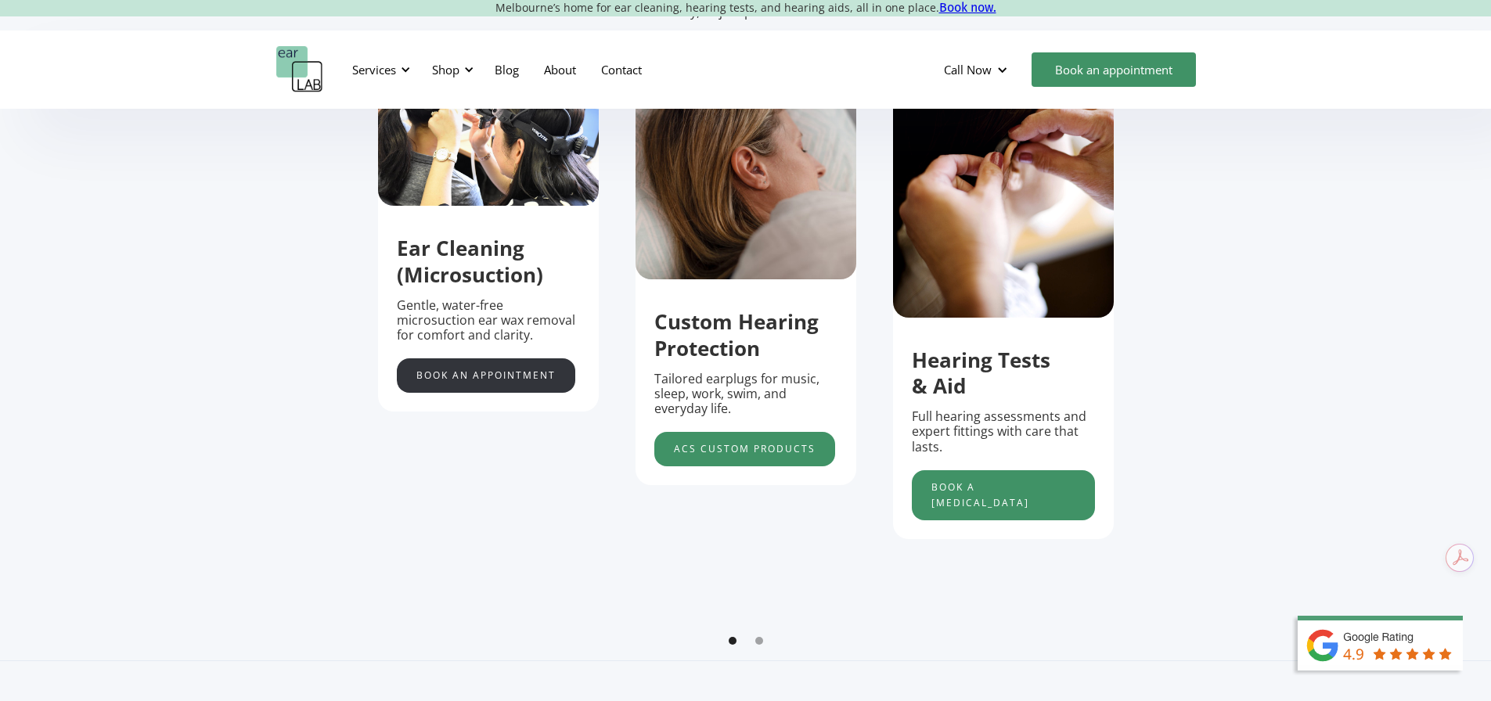 The height and width of the screenshot is (701, 1491). What do you see at coordinates (759, 641) in the screenshot?
I see `div: Show slide 2 of 2` at bounding box center [759, 641].